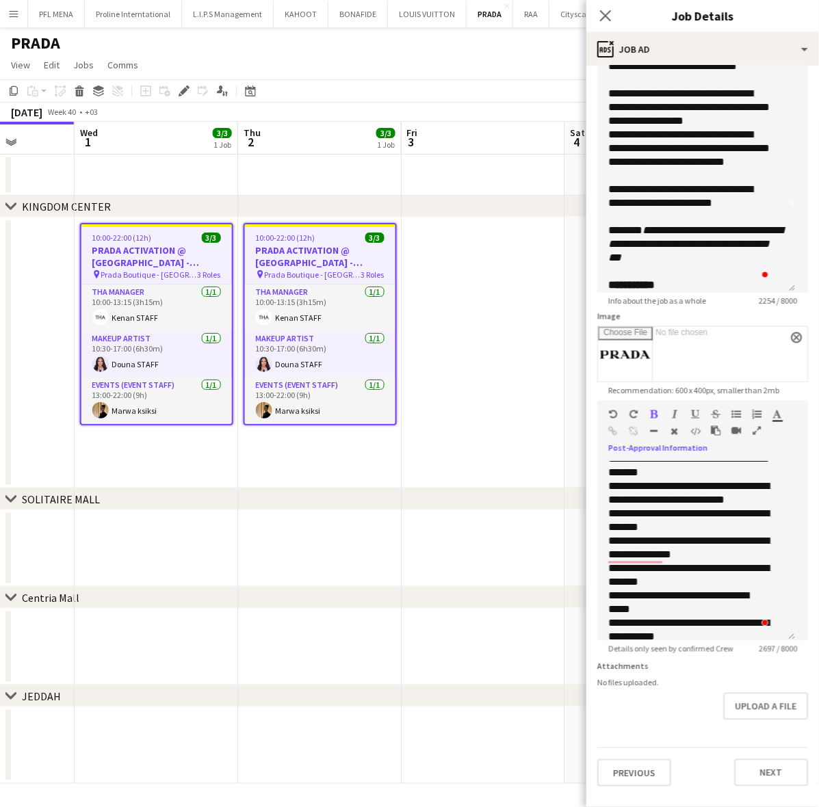 The width and height of the screenshot is (819, 807). What do you see at coordinates (702, 682) in the screenshot?
I see `div: No files uploaded.` at bounding box center [702, 682].